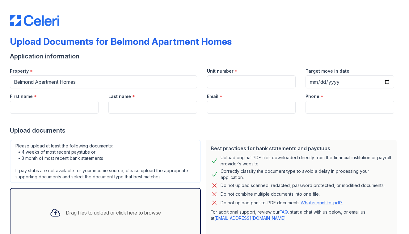 Image resolution: width=409 pixels, height=234 pixels. Describe the element at coordinates (312, 96) in the screenshot. I see `label: Phone` at that location.